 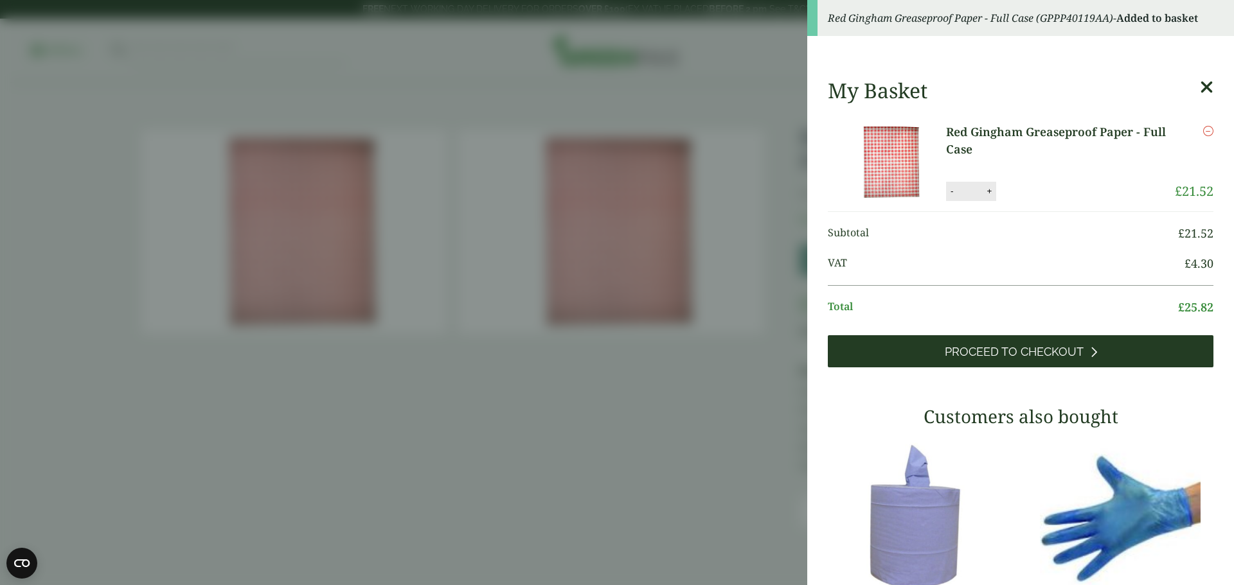 What do you see at coordinates (1021, 352) in the screenshot?
I see `a: Proceed to Checkout` at bounding box center [1021, 352].